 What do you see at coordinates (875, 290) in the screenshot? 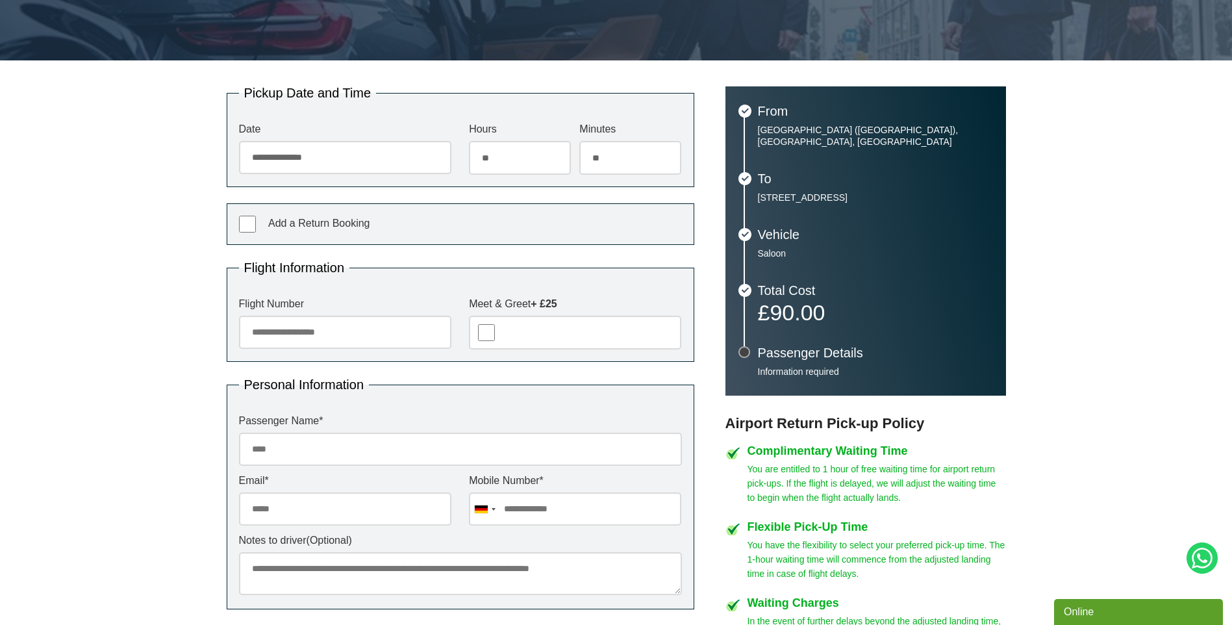
I see `h3: Total Cost` at bounding box center [875, 290].